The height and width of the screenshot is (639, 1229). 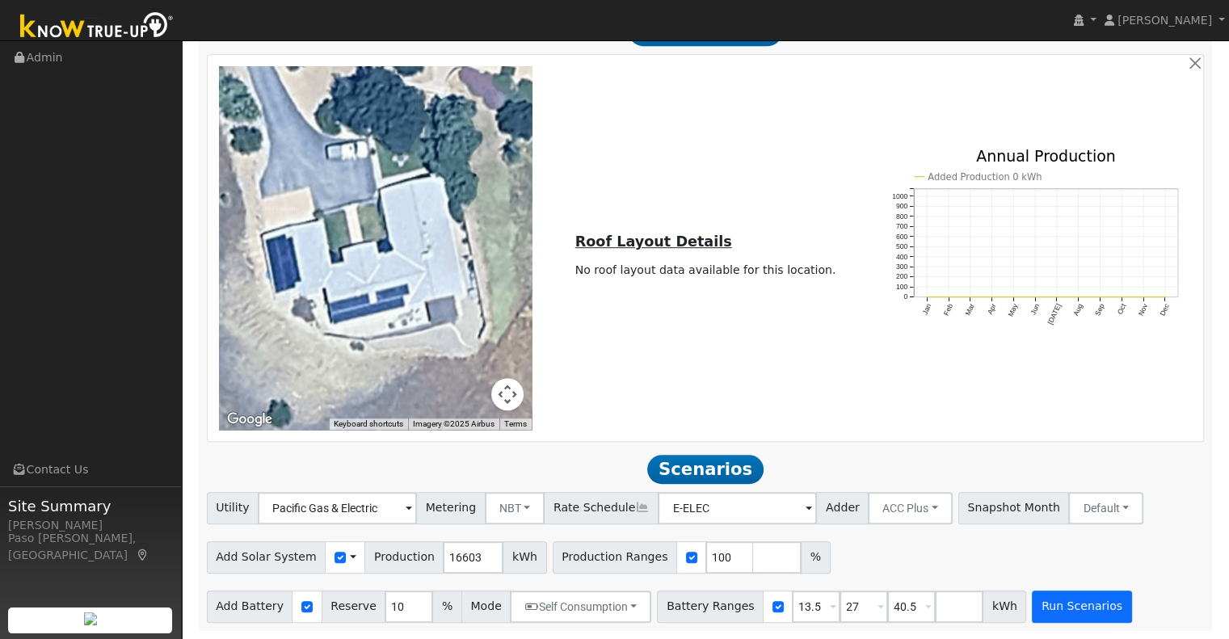 I want to click on button: ACC Plus, so click(x=910, y=508).